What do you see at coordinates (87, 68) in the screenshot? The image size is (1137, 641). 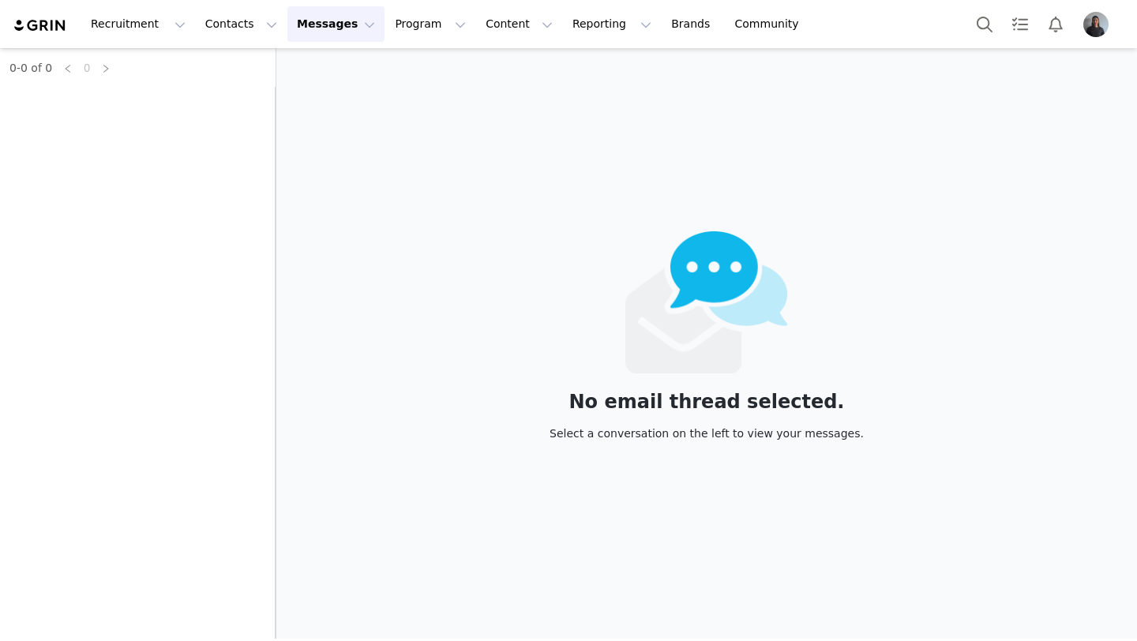 I see `a: 0` at bounding box center [87, 68].